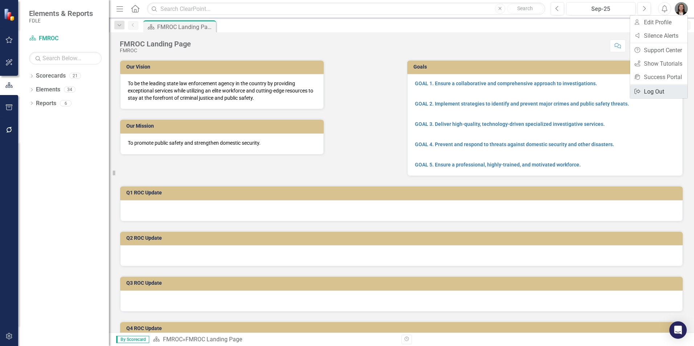 The width and height of the screenshot is (694, 346). I want to click on h3: Q3 ROC Update, so click(402, 283).